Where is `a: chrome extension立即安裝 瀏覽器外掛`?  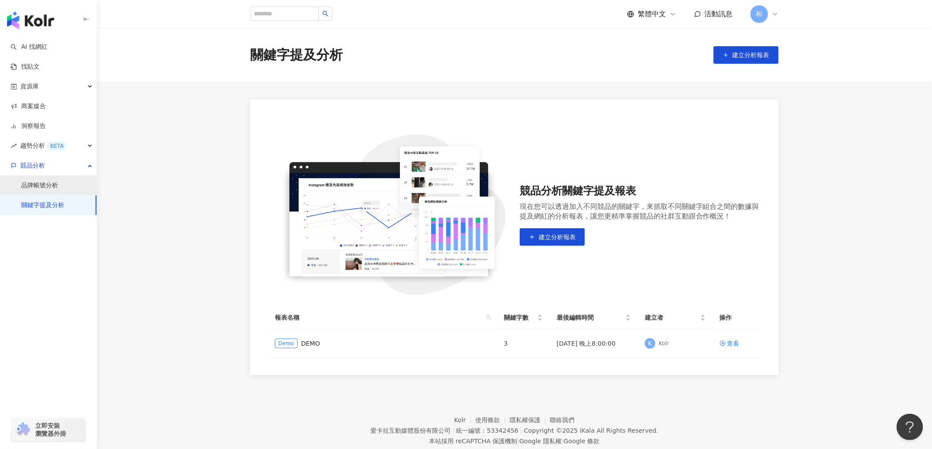 a: chrome extension立即安裝 瀏覽器外掛 is located at coordinates (48, 430).